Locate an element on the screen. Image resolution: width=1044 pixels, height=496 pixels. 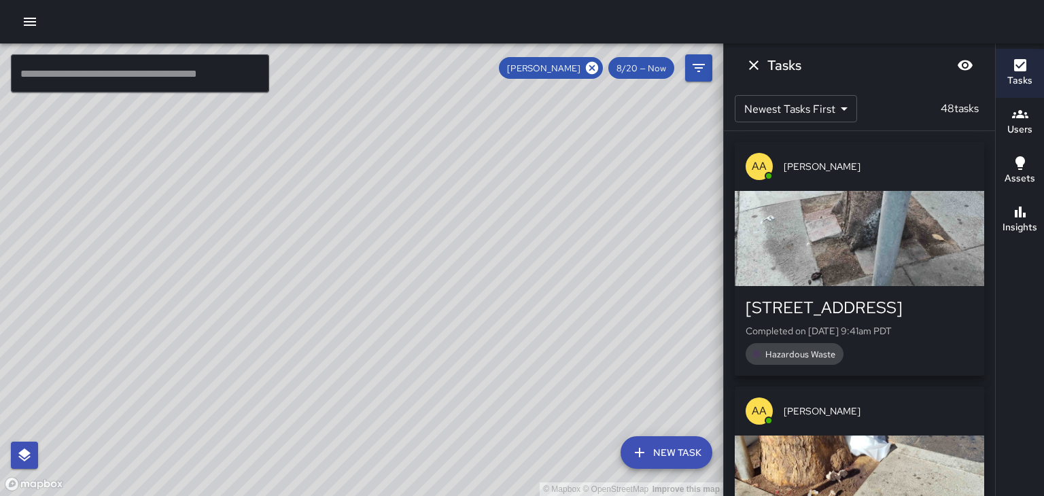
p: 48 tasks is located at coordinates (960, 109).